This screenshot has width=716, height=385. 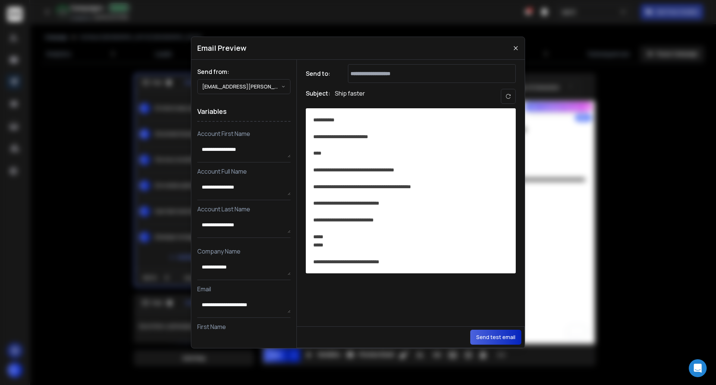 I want to click on h1: Subject:, so click(x=318, y=96).